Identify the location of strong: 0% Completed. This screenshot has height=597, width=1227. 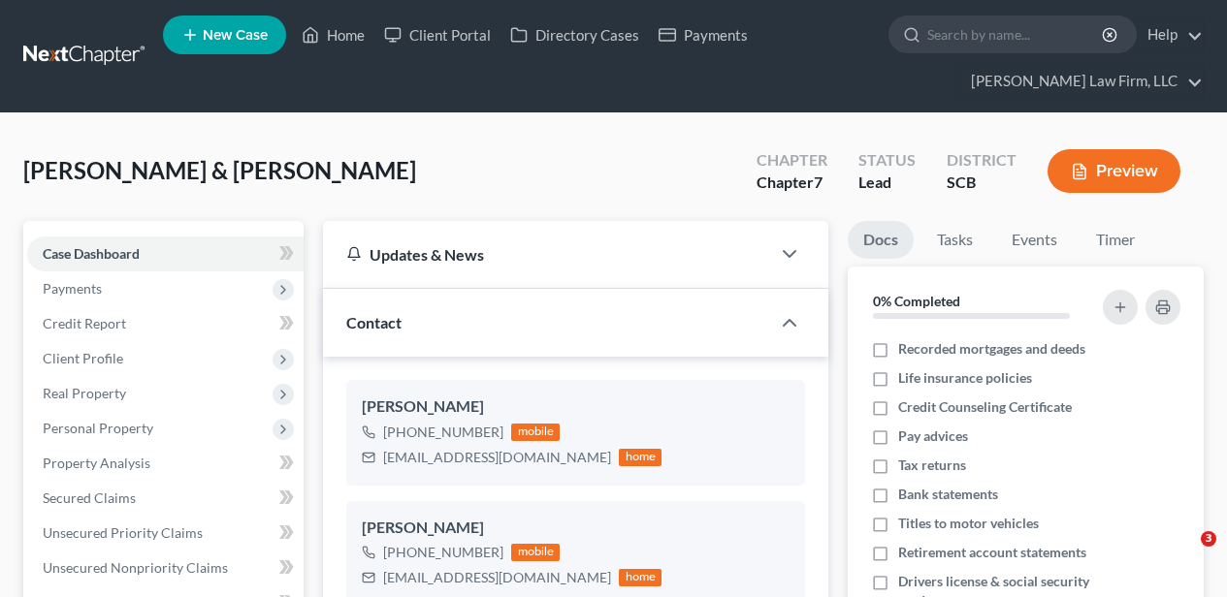
(917, 301).